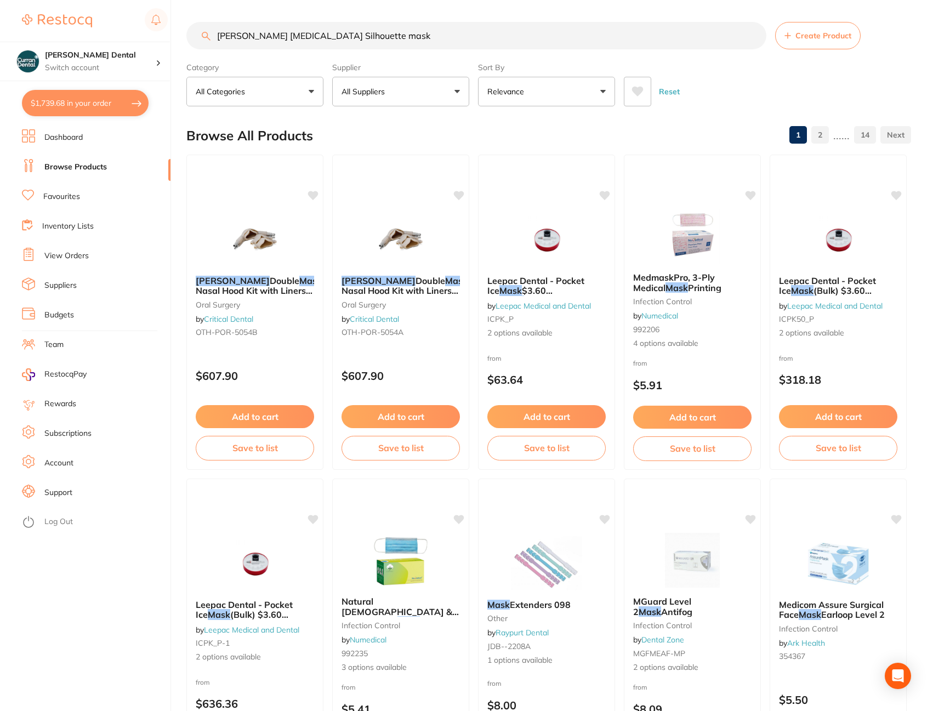 The height and width of the screenshot is (711, 933). What do you see at coordinates (284, 281) in the screenshot?
I see `span: Double` at bounding box center [284, 281].